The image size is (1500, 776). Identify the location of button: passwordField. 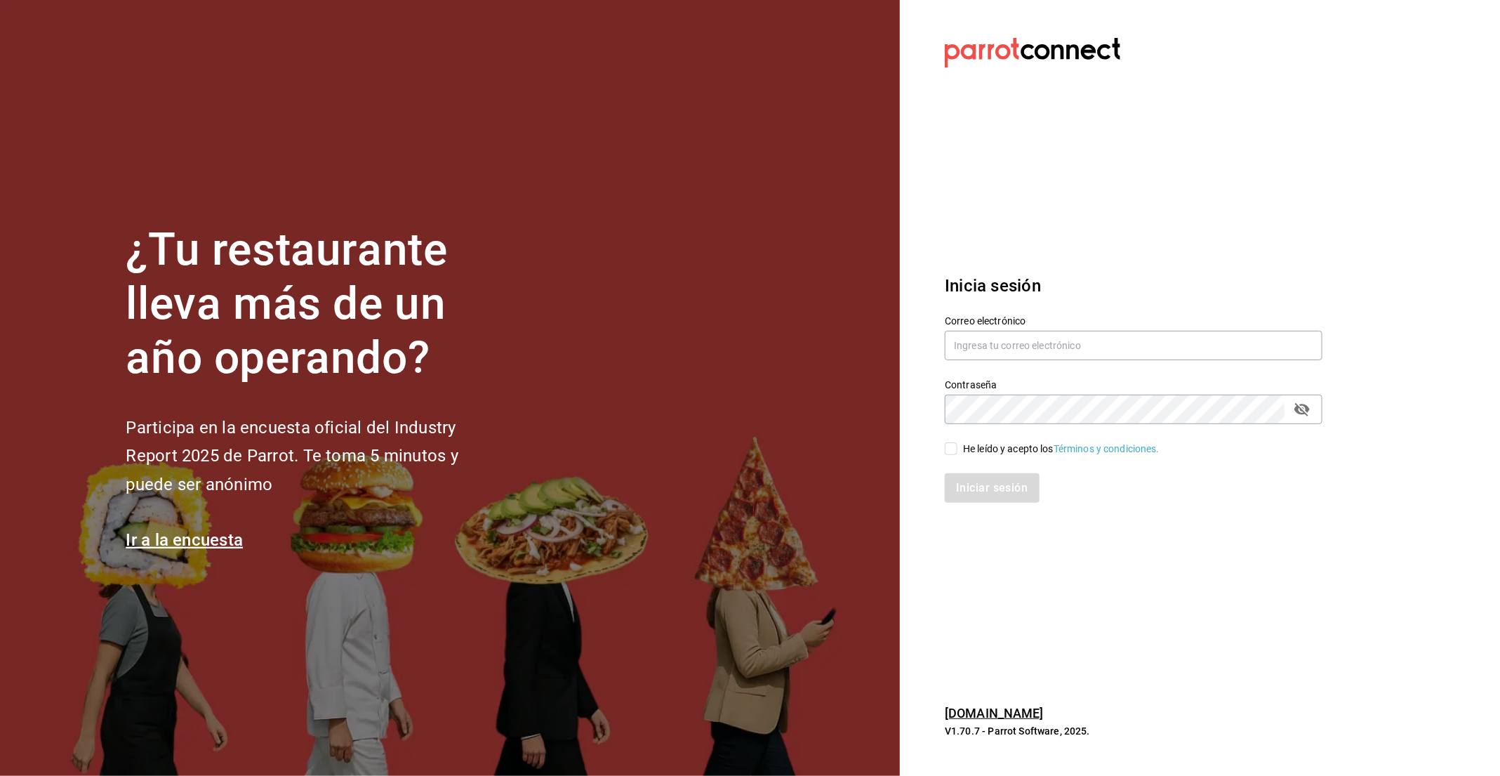
(1302, 409).